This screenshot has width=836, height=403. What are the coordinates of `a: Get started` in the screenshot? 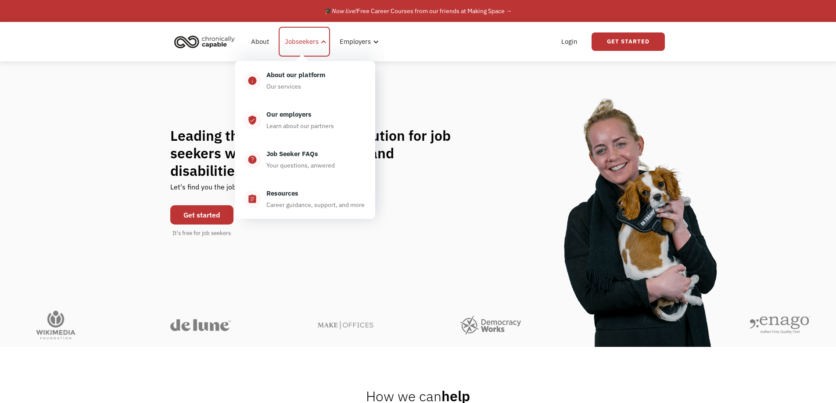 It's located at (202, 215).